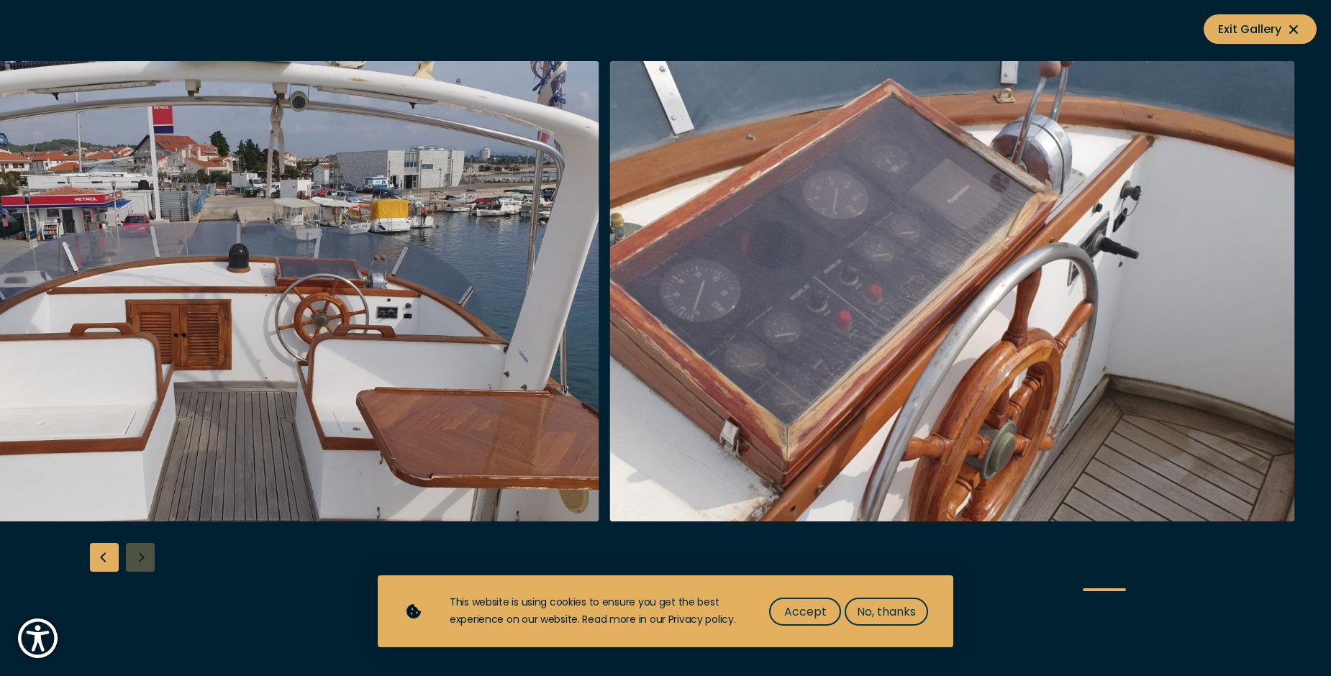 Image resolution: width=1331 pixels, height=676 pixels. Describe the element at coordinates (951, 291) in the screenshot. I see `img: Merk&Merk` at that location.